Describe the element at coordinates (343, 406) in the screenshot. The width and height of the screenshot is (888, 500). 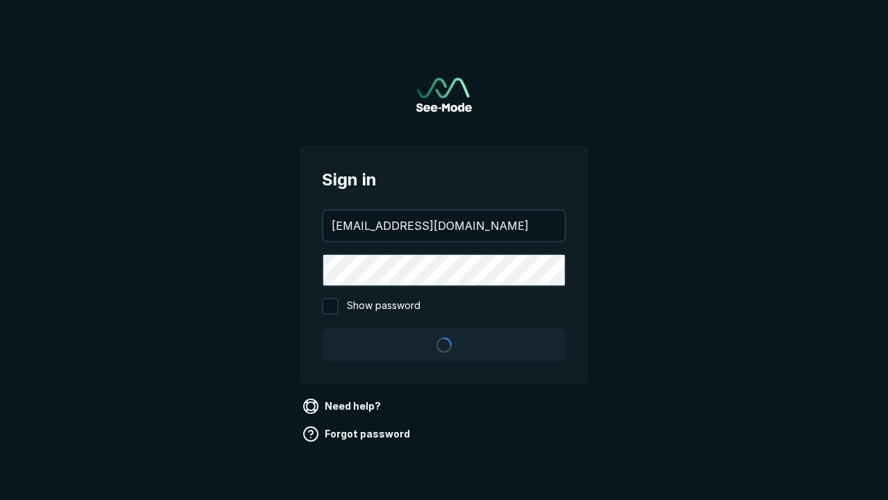
I see `a: Need help?` at that location.